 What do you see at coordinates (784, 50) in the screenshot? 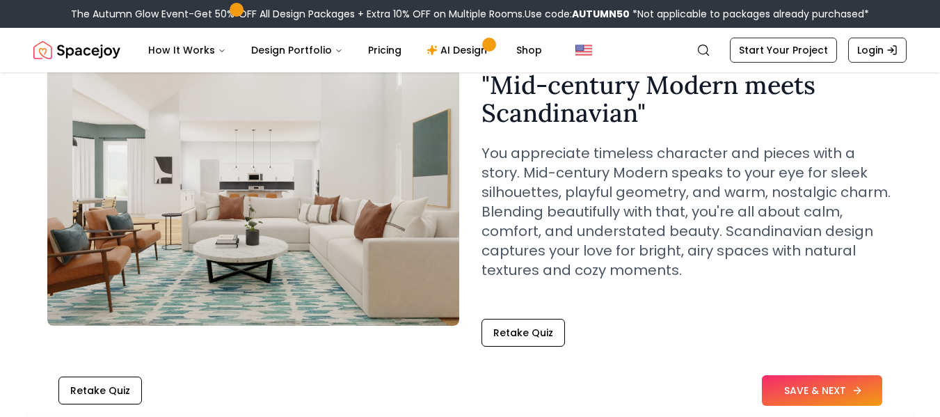
I see `a: Start Your Project` at bounding box center [784, 50].